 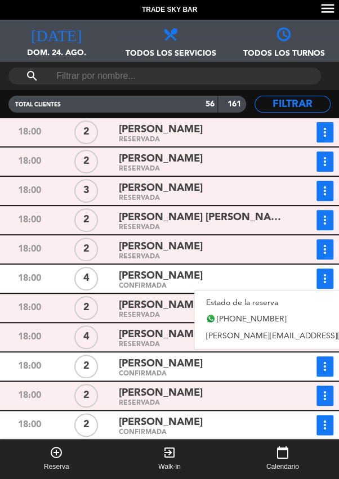 What do you see at coordinates (282, 467) in the screenshot?
I see `span: Calendario` at bounding box center [282, 467].